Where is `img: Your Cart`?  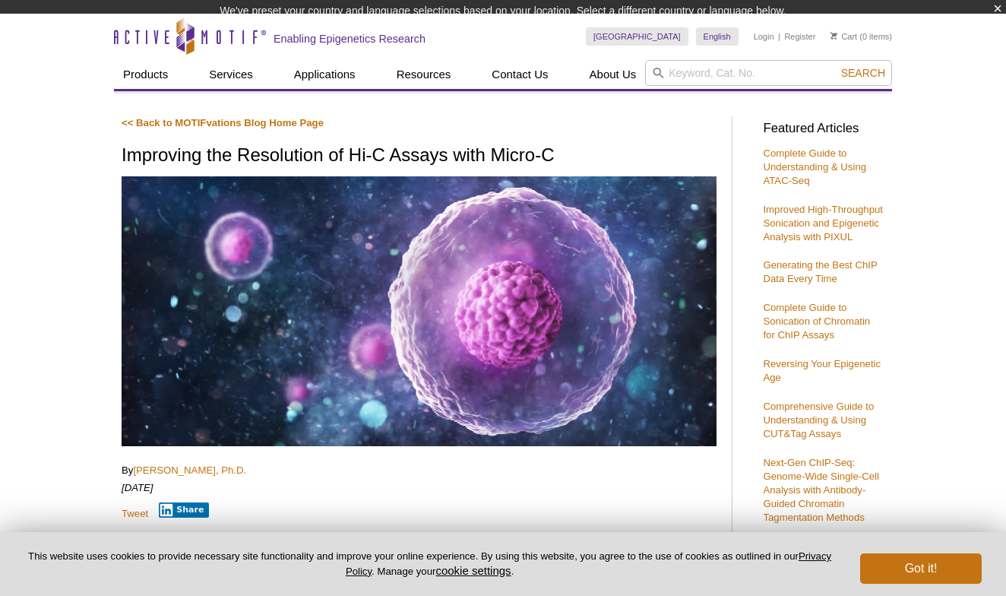 img: Your Cart is located at coordinates (833, 36).